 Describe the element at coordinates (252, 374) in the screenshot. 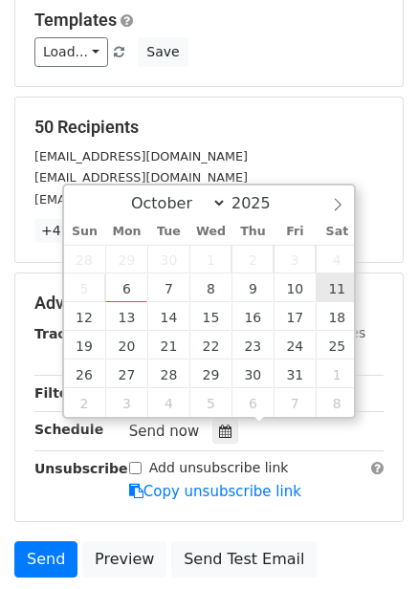

I see `span: October 30, 2025` at that location.